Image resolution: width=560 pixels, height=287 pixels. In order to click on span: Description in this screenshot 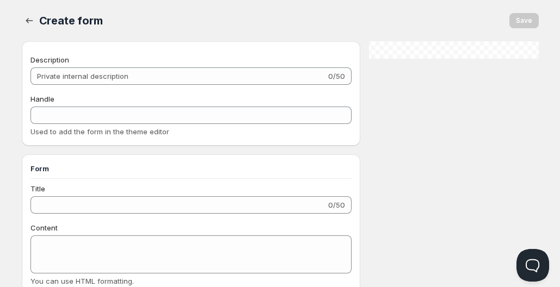, I will do `click(50, 60)`.